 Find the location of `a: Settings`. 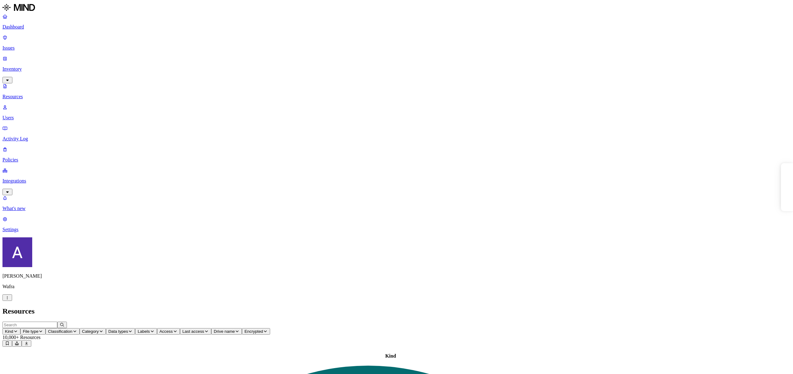

a: Settings is located at coordinates (396, 224).